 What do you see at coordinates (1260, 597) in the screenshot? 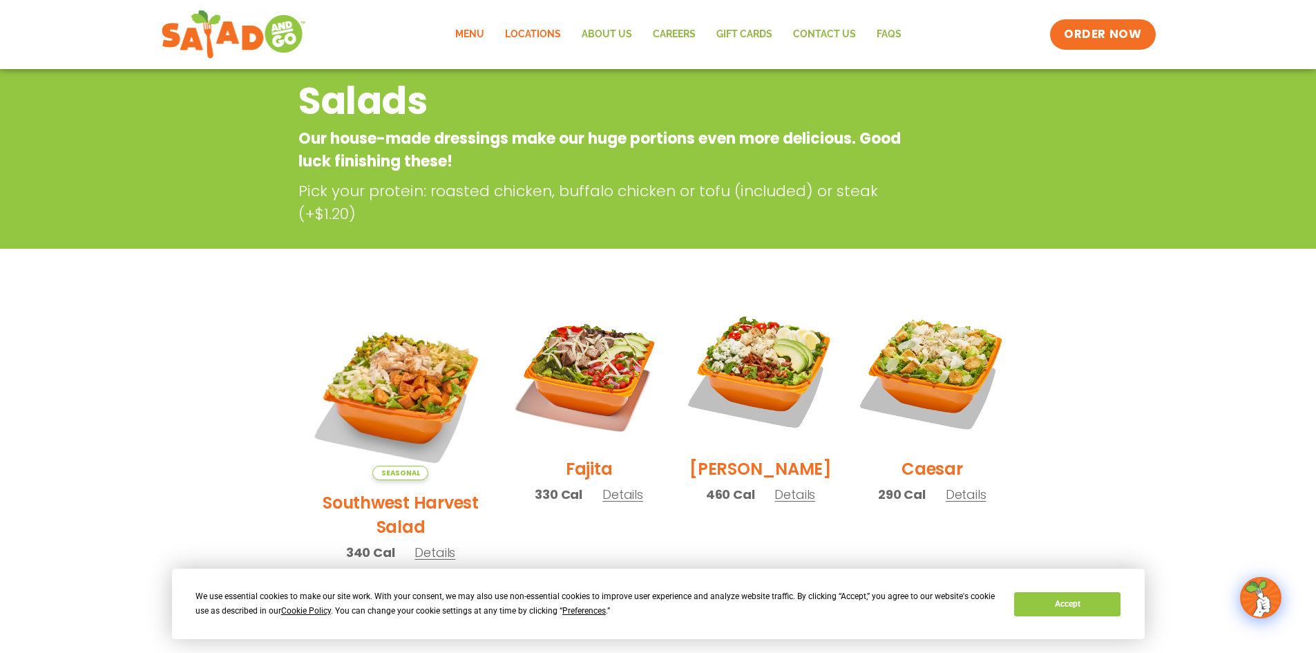
I see `img: wpChatIcon` at bounding box center [1260, 597].